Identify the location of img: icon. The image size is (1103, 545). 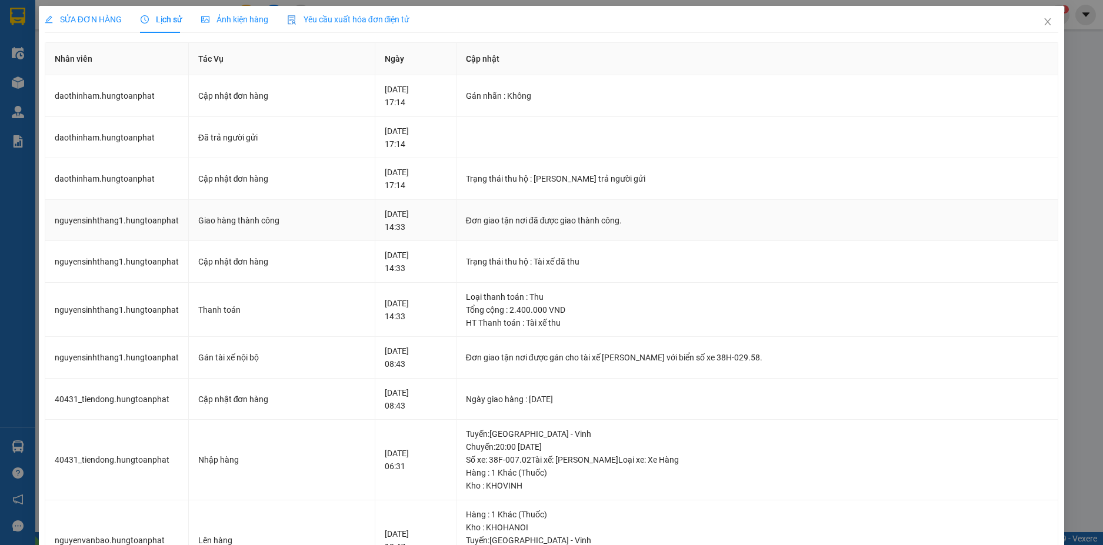
(292, 20).